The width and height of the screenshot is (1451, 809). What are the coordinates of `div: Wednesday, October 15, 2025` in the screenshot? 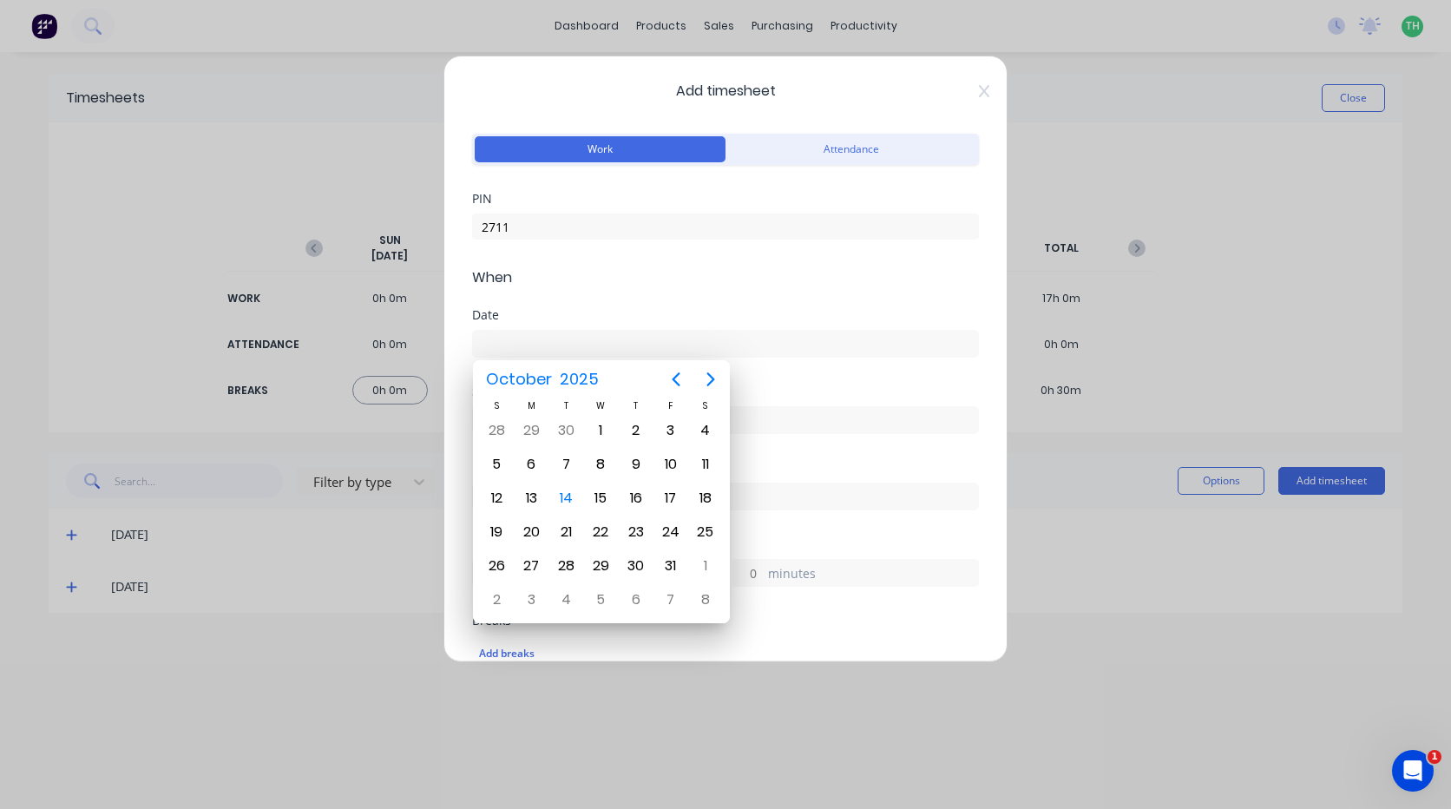 It's located at (601, 498).